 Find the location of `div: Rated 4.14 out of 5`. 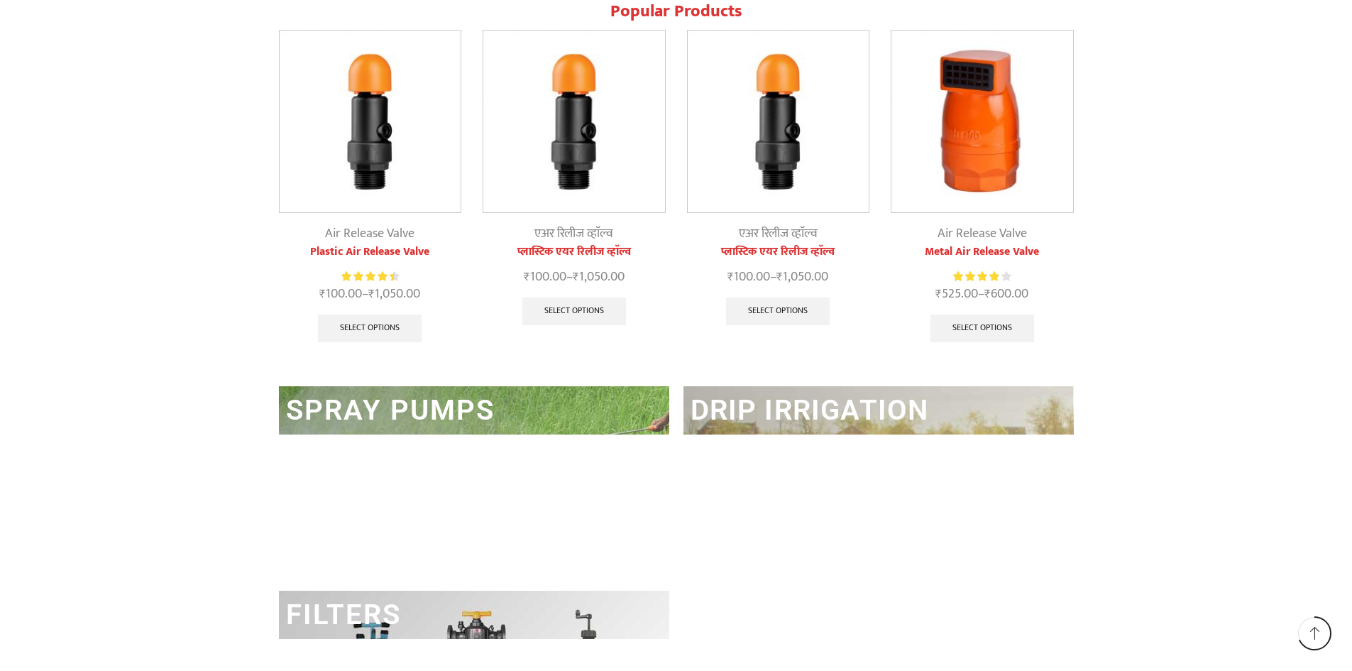

div: Rated 4.14 out of 5 is located at coordinates (982, 276).